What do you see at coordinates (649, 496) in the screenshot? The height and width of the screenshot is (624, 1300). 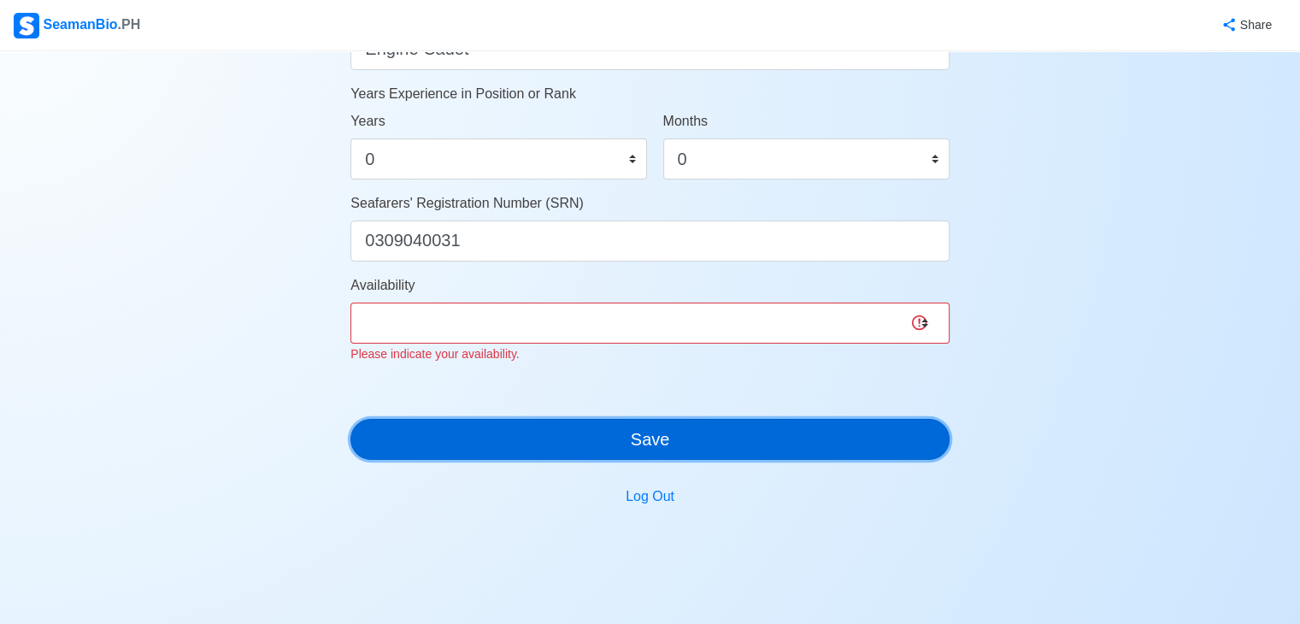 I see `button: Log Out` at bounding box center [649, 496].